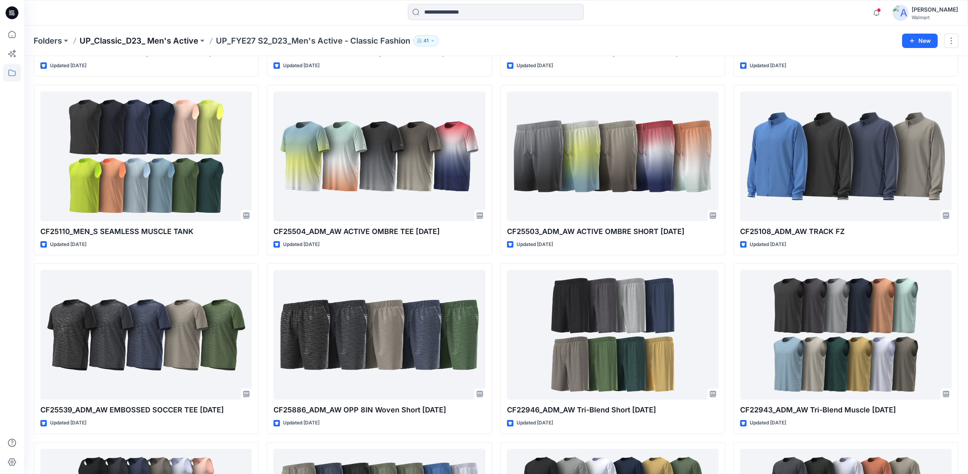 This screenshot has width=968, height=474. Describe the element at coordinates (919, 41) in the screenshot. I see `button: New` at that location.